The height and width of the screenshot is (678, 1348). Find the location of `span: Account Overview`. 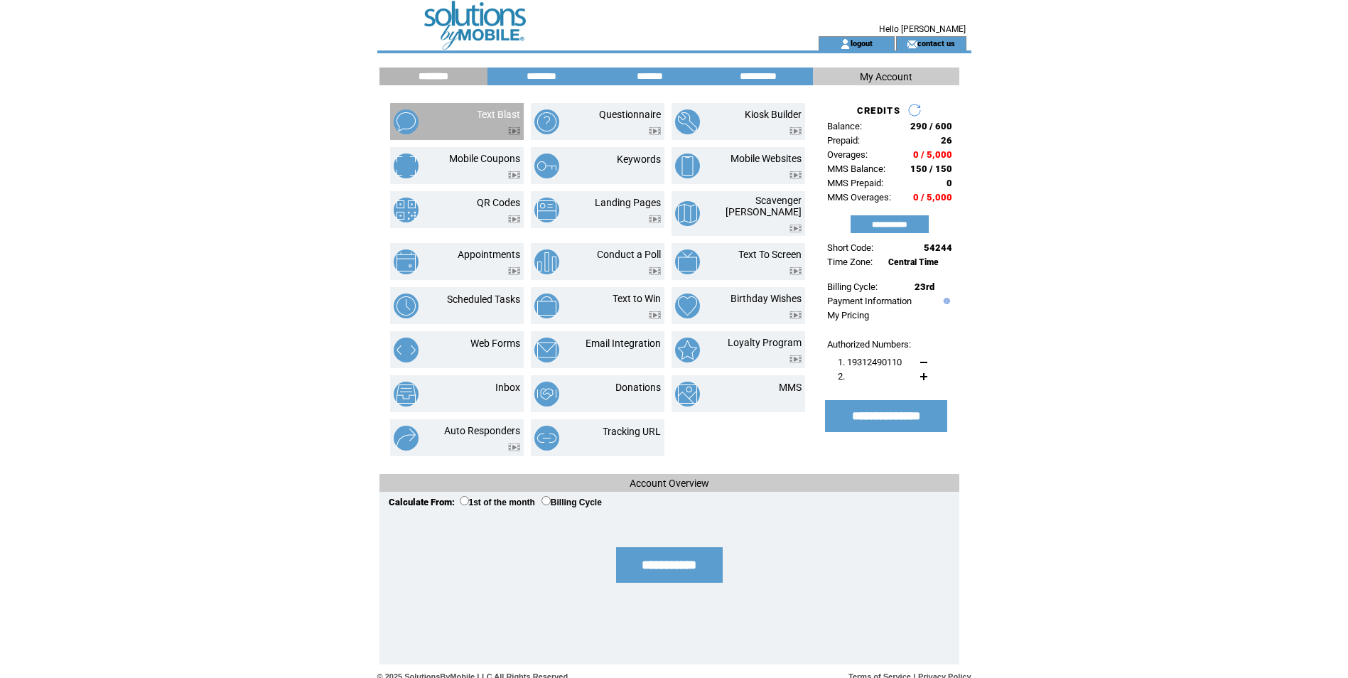

span: Account Overview is located at coordinates (670, 483).